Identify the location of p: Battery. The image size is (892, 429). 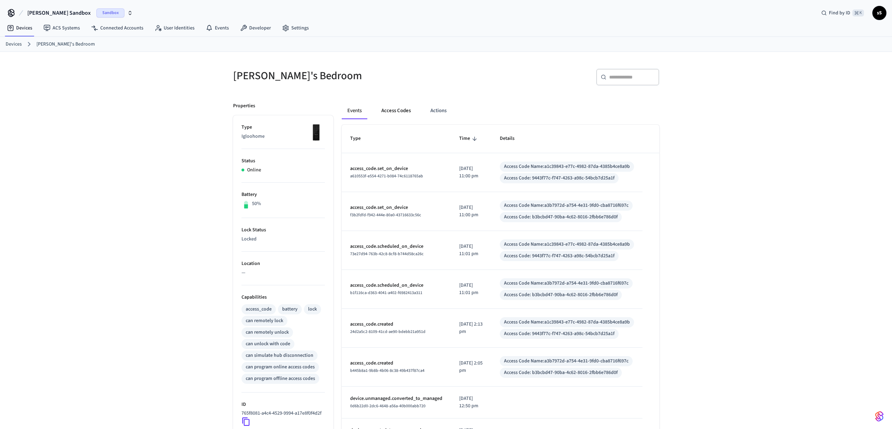
(283, 194).